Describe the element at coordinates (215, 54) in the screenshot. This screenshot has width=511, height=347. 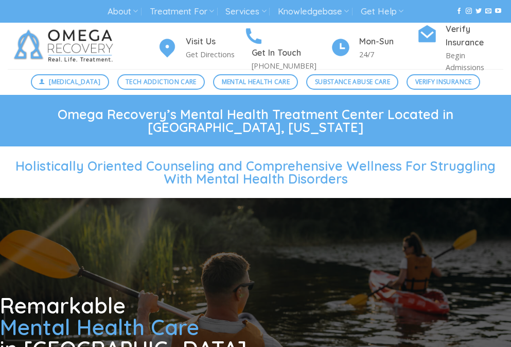
I see `p: Get Directions` at that location.